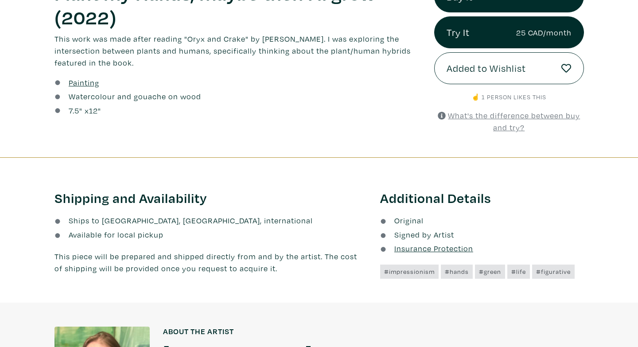 Image resolution: width=638 pixels, height=347 pixels. Describe the element at coordinates (85, 110) in the screenshot. I see `div: " x "` at that location.